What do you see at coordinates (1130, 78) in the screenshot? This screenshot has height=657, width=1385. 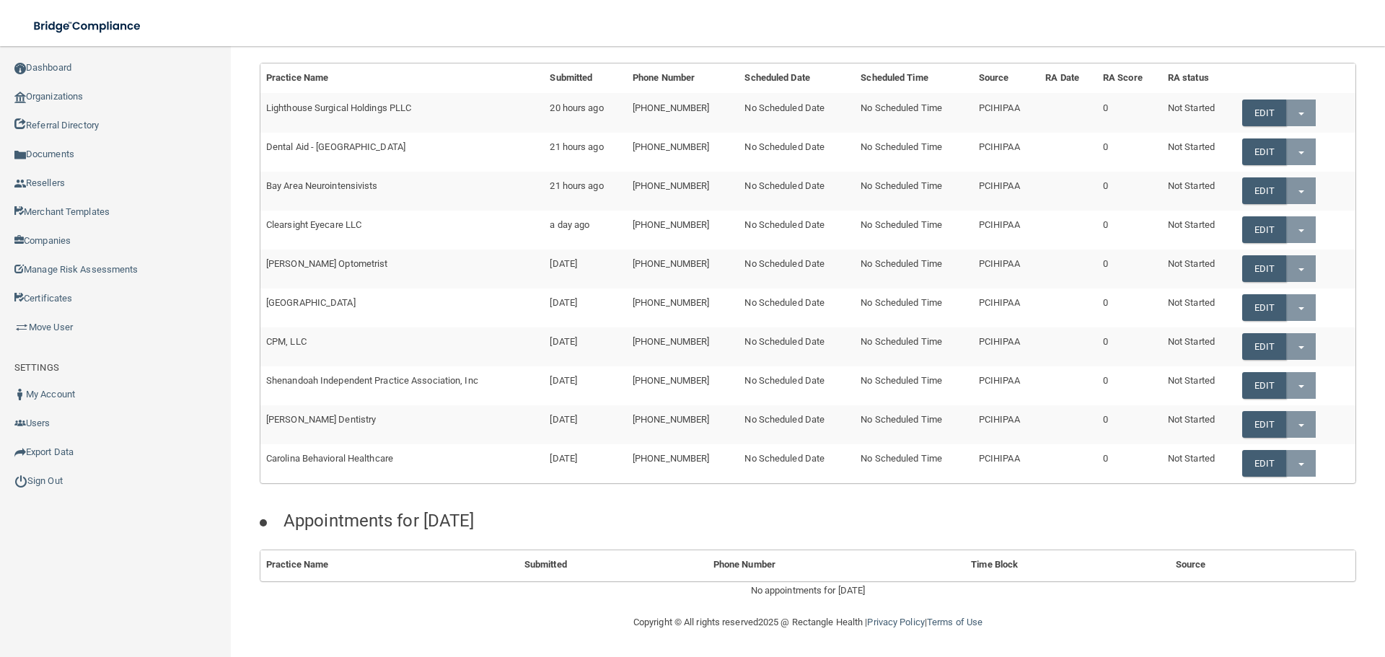 I see `th: RA Score` at bounding box center [1130, 78].